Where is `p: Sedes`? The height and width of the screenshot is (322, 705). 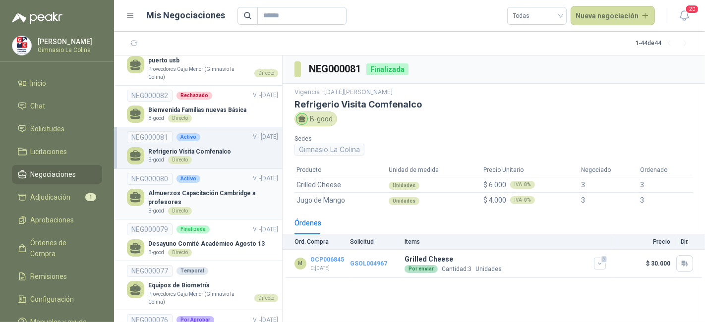
p: Sedes is located at coordinates (392, 139).